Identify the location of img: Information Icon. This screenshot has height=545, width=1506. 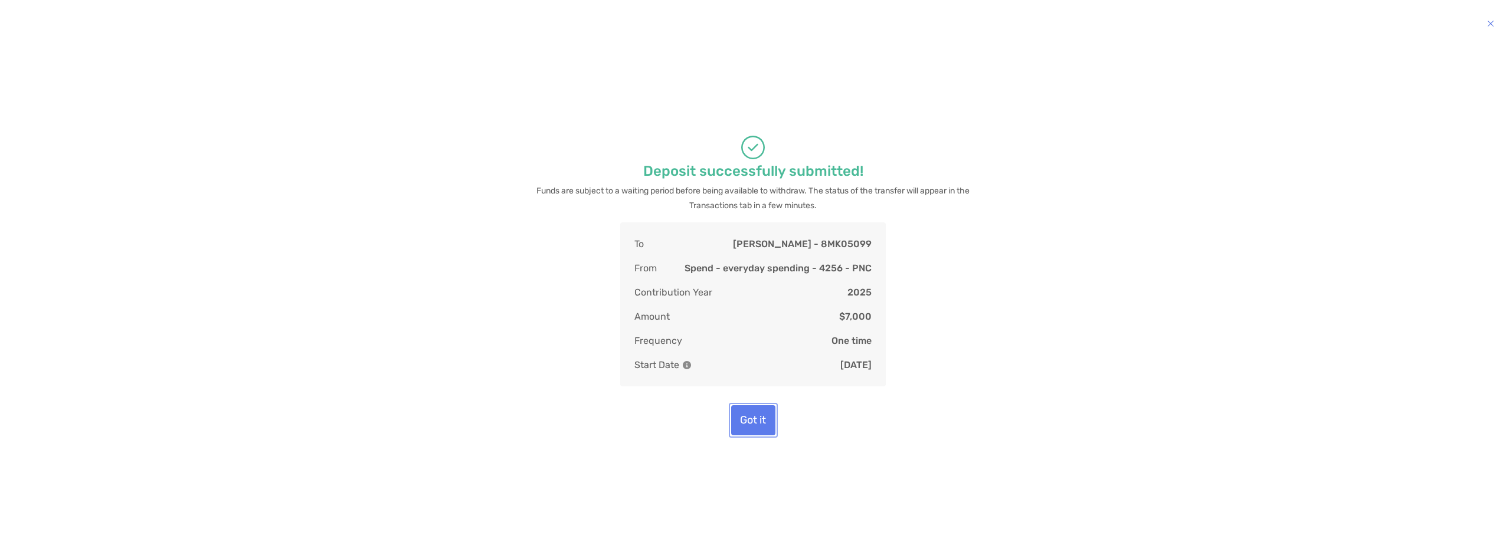
(687, 365).